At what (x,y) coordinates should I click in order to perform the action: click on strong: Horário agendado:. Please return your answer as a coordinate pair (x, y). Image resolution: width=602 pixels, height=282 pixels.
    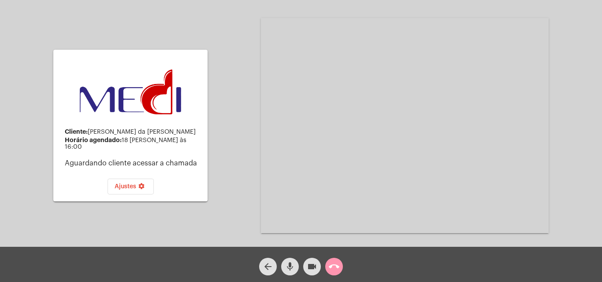
    Looking at the image, I should click on (93, 140).